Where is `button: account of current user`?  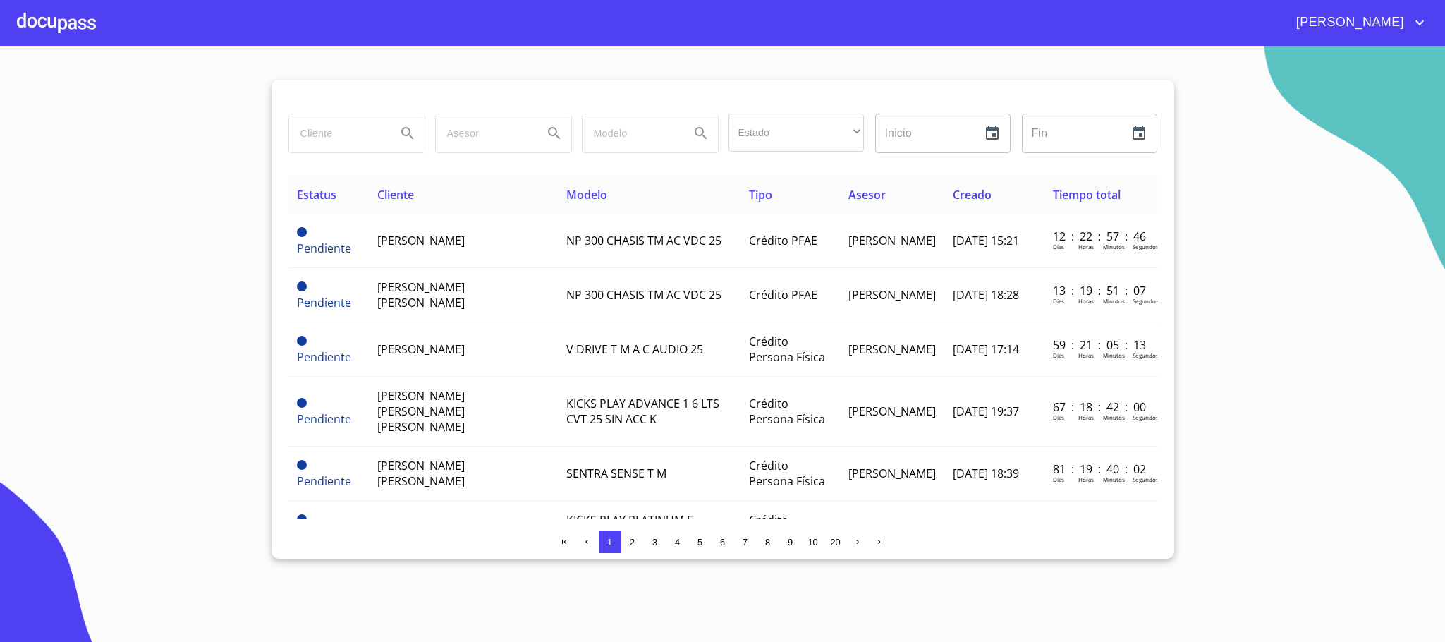
button: account of current user is located at coordinates (1357, 23).